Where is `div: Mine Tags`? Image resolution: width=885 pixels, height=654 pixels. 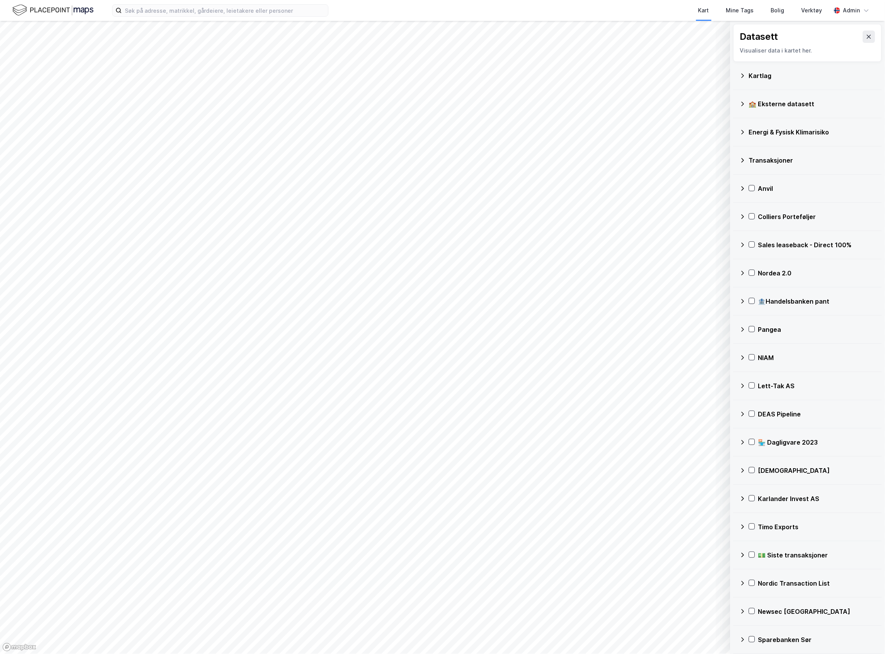 div: Mine Tags is located at coordinates (740, 10).